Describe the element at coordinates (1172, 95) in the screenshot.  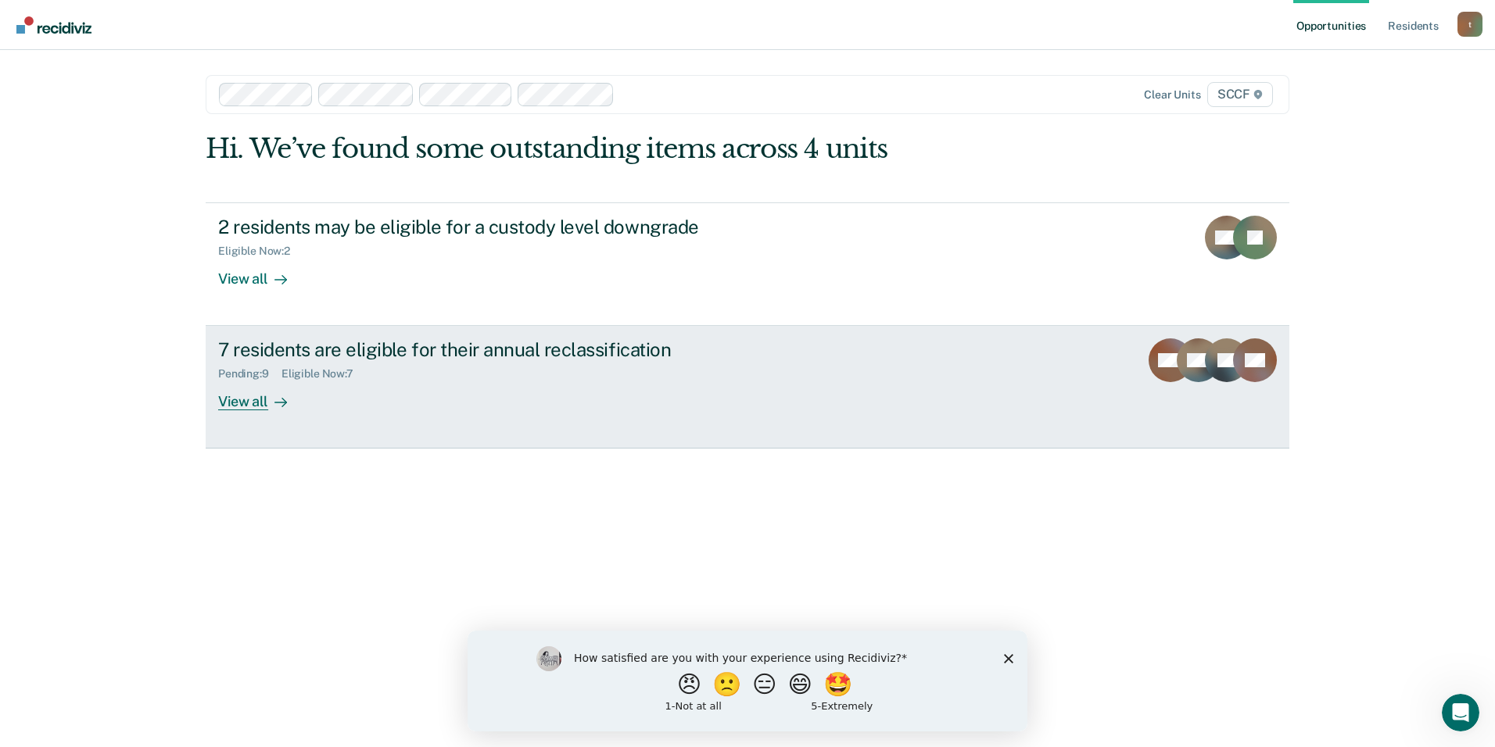
I see `div: Clear units` at that location.